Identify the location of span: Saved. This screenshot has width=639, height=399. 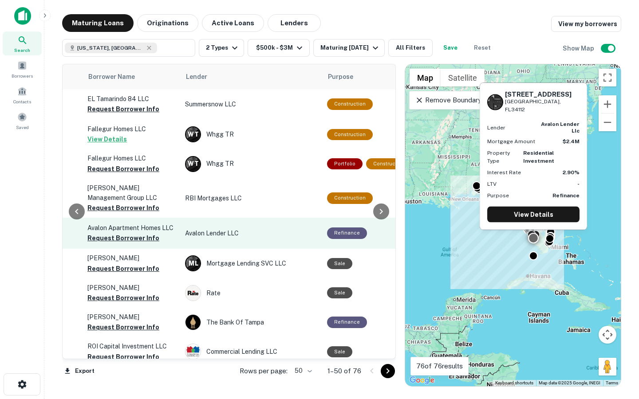
(22, 127).